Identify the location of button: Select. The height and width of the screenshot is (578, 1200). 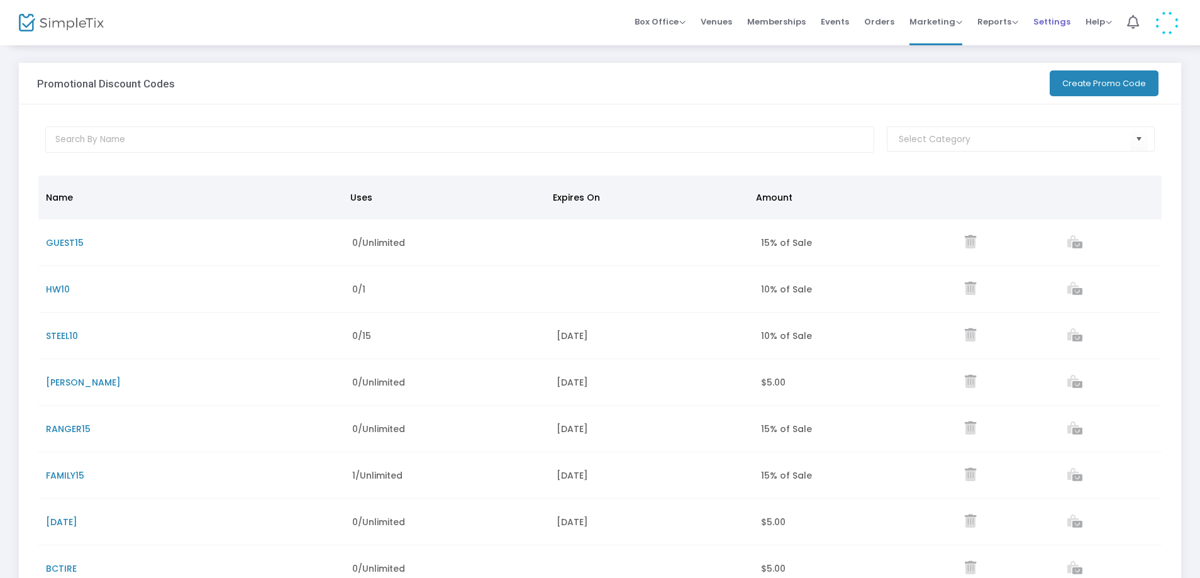
(1139, 139).